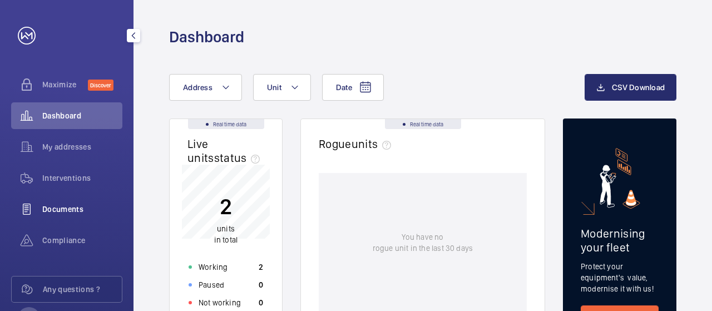 This screenshot has height=311, width=712. I want to click on span: Address, so click(197, 87).